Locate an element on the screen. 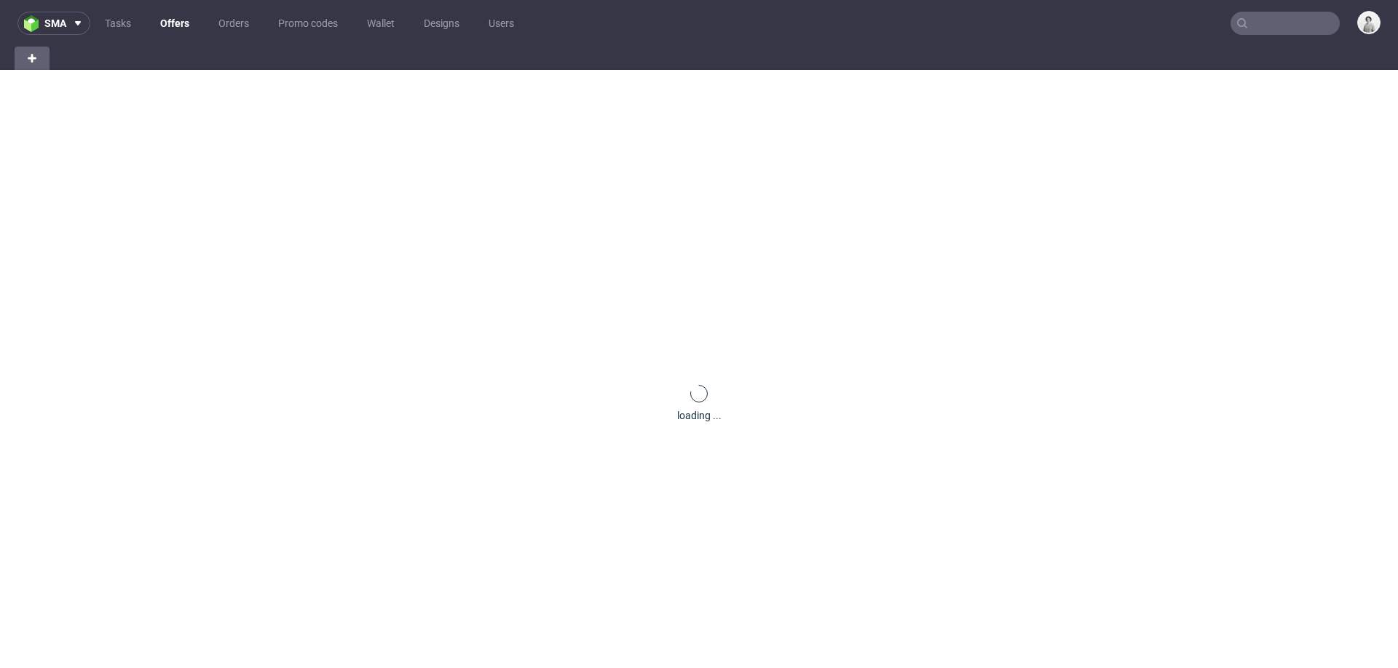  a: Designs is located at coordinates (441, 23).